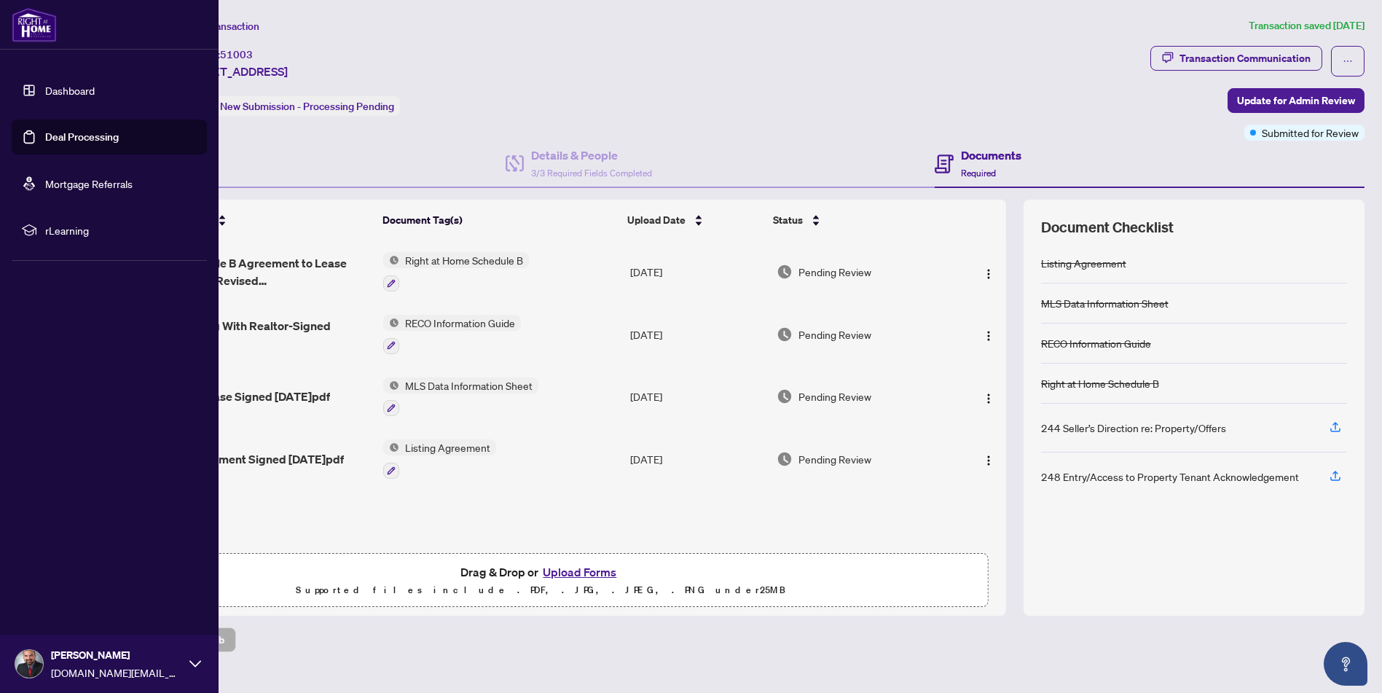  I want to click on span: Submitted for Review, so click(1310, 133).